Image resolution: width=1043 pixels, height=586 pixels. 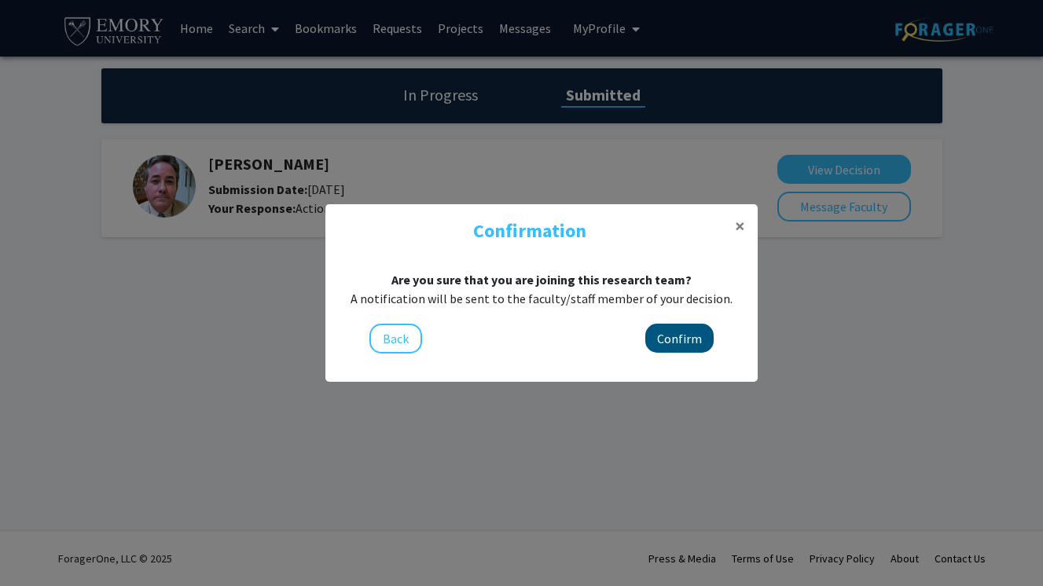 What do you see at coordinates (740, 226) in the screenshot?
I see `button: Close` at bounding box center [740, 226].